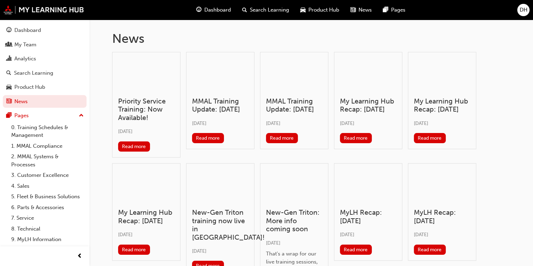 The image size is (533, 266). I want to click on div: My Team, so click(25, 45).